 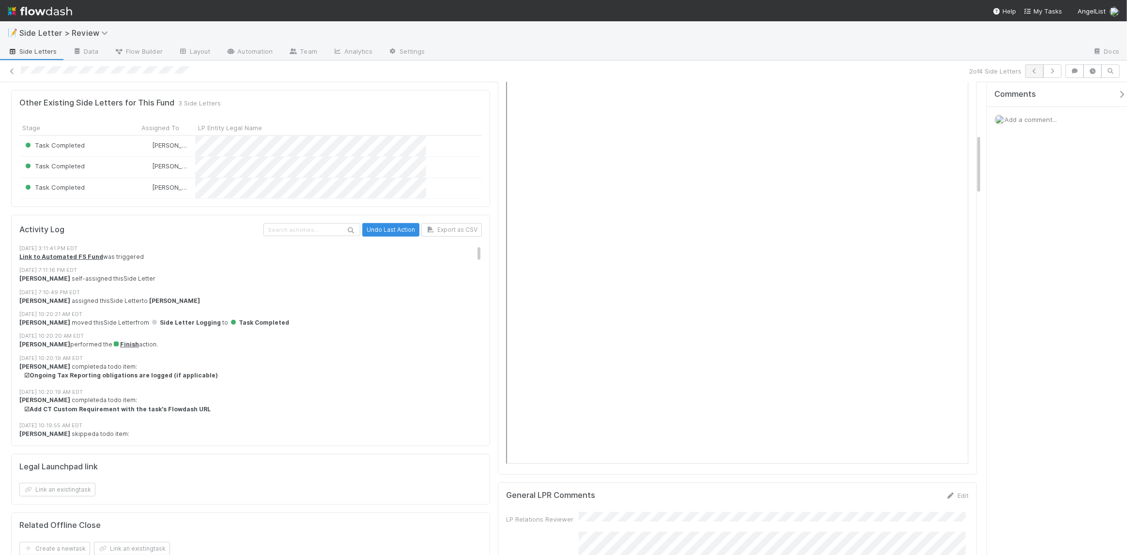 What do you see at coordinates (61, 257) in the screenshot?
I see `strong: Link to Automated FS Fund` at bounding box center [61, 257].